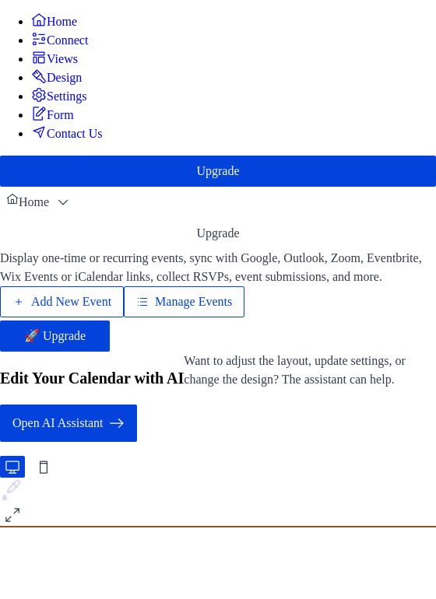  Describe the element at coordinates (59, 96) in the screenshot. I see `a: Settings` at that location.